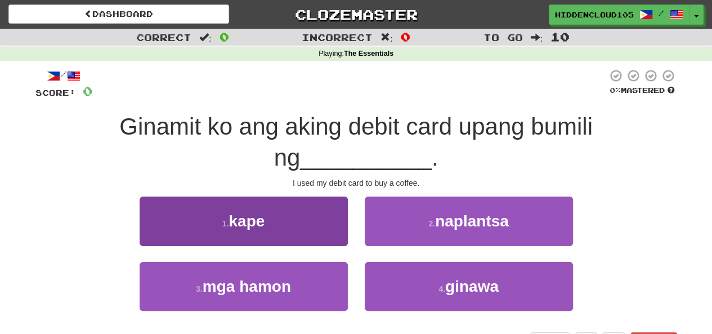 The image size is (712, 334). I want to click on span: Correct, so click(164, 37).